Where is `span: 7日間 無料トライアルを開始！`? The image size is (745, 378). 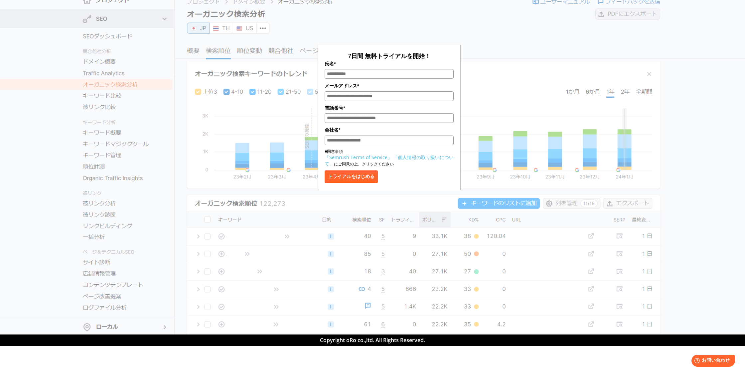 span: 7日間 無料トライアルを開始！ is located at coordinates (389, 56).